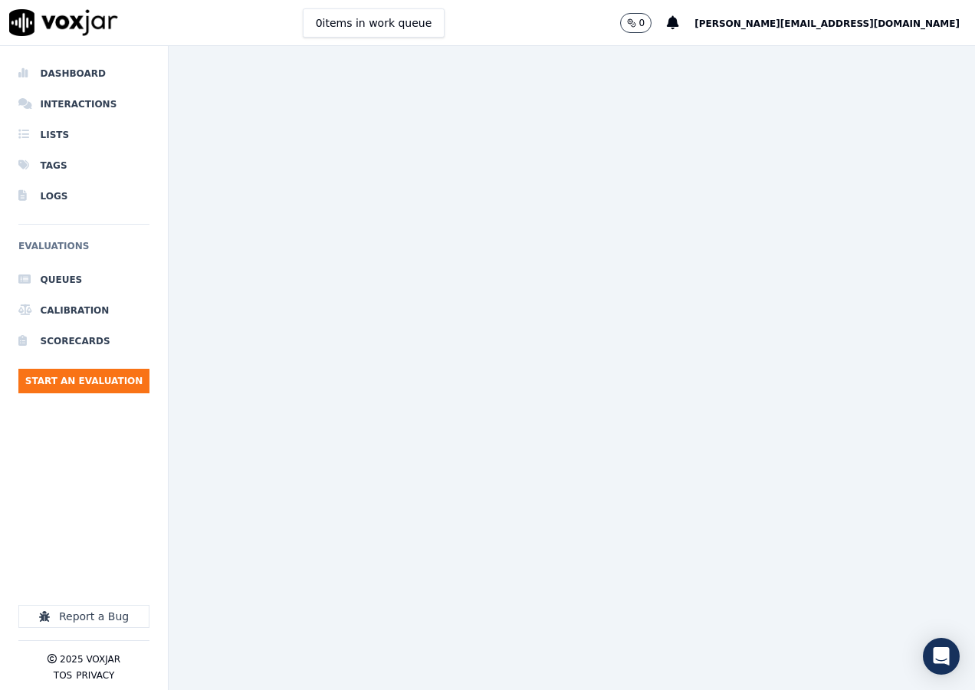 The height and width of the screenshot is (690, 975). What do you see at coordinates (84, 104) in the screenshot?
I see `a: Interactions` at bounding box center [84, 104].